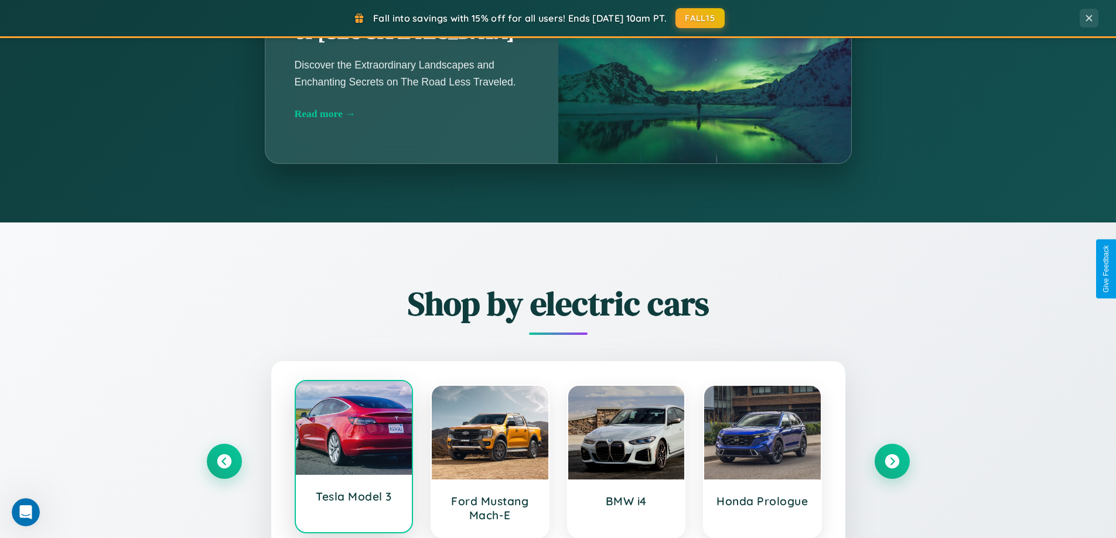 This screenshot has width=1116, height=538. I want to click on h3: Honda Prologue, so click(762, 501).